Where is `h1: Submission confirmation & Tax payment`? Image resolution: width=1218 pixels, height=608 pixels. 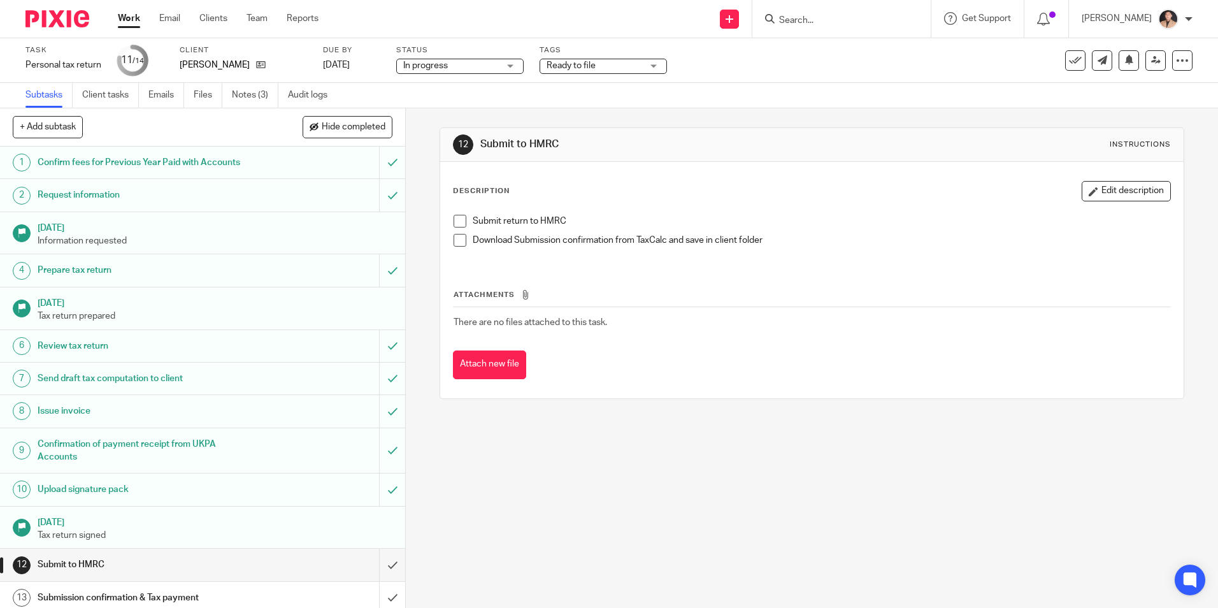
h1: Submission confirmation & Tax payment is located at coordinates (147, 598).